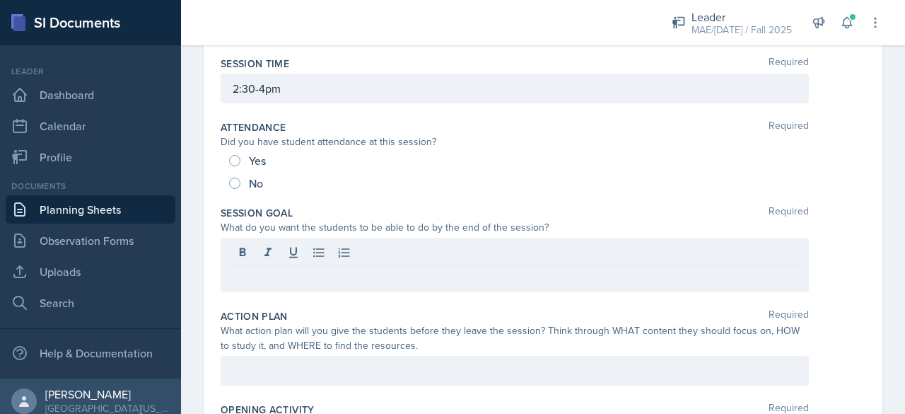 The image size is (905, 414). Describe the element at coordinates (90, 209) in the screenshot. I see `a: Planning Sheets` at that location.